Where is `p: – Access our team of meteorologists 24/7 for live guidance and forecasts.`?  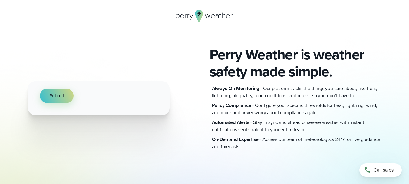 p: – Access our team of meteorologists 24/7 for live guidance and forecasts. is located at coordinates (297, 143).